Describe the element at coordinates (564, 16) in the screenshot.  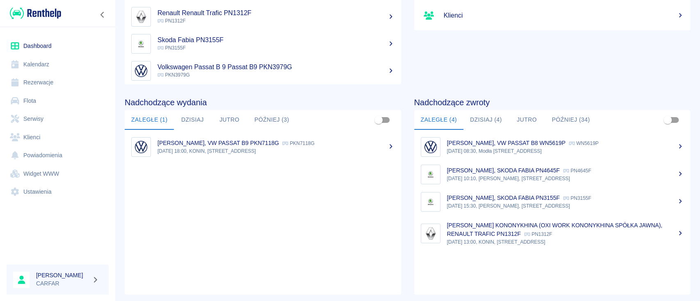
I see `h5: Klienci` at that location.